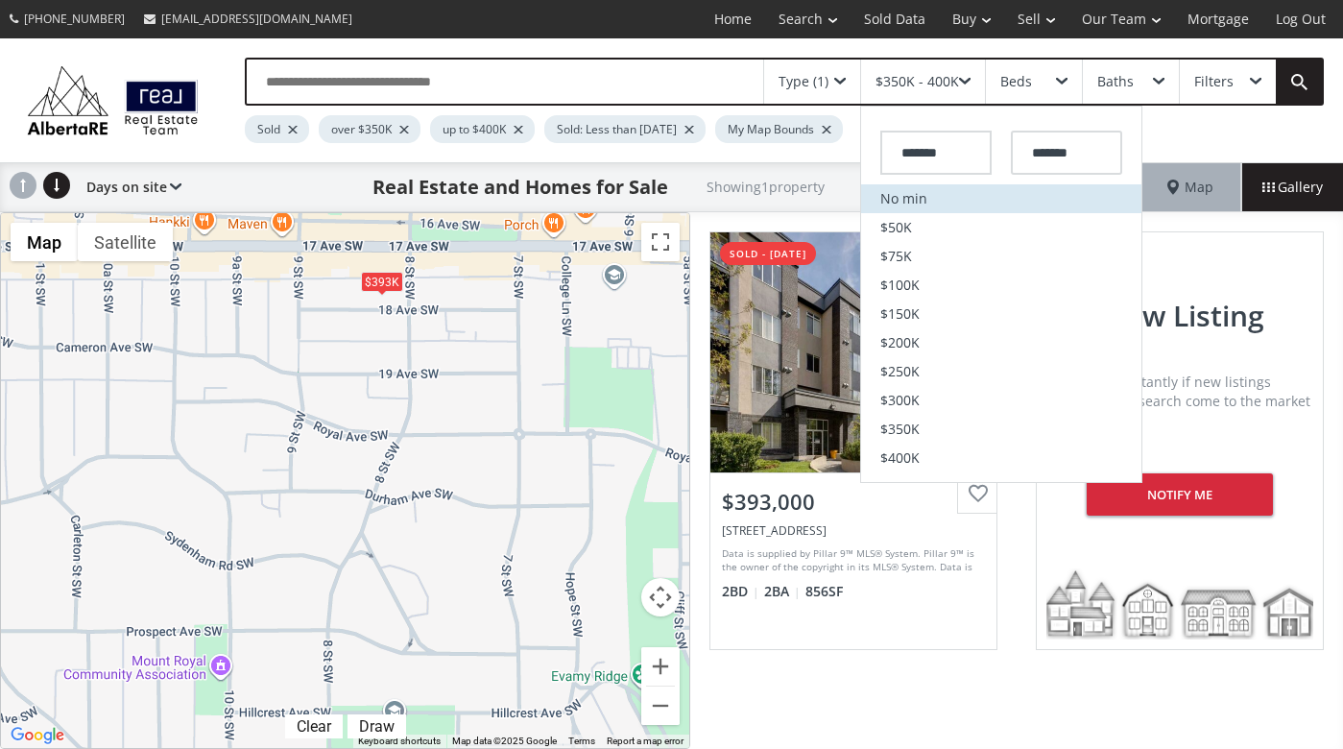 The height and width of the screenshot is (749, 1343). What do you see at coordinates (854, 501) in the screenshot?
I see `div: $393,000` at bounding box center [854, 501].